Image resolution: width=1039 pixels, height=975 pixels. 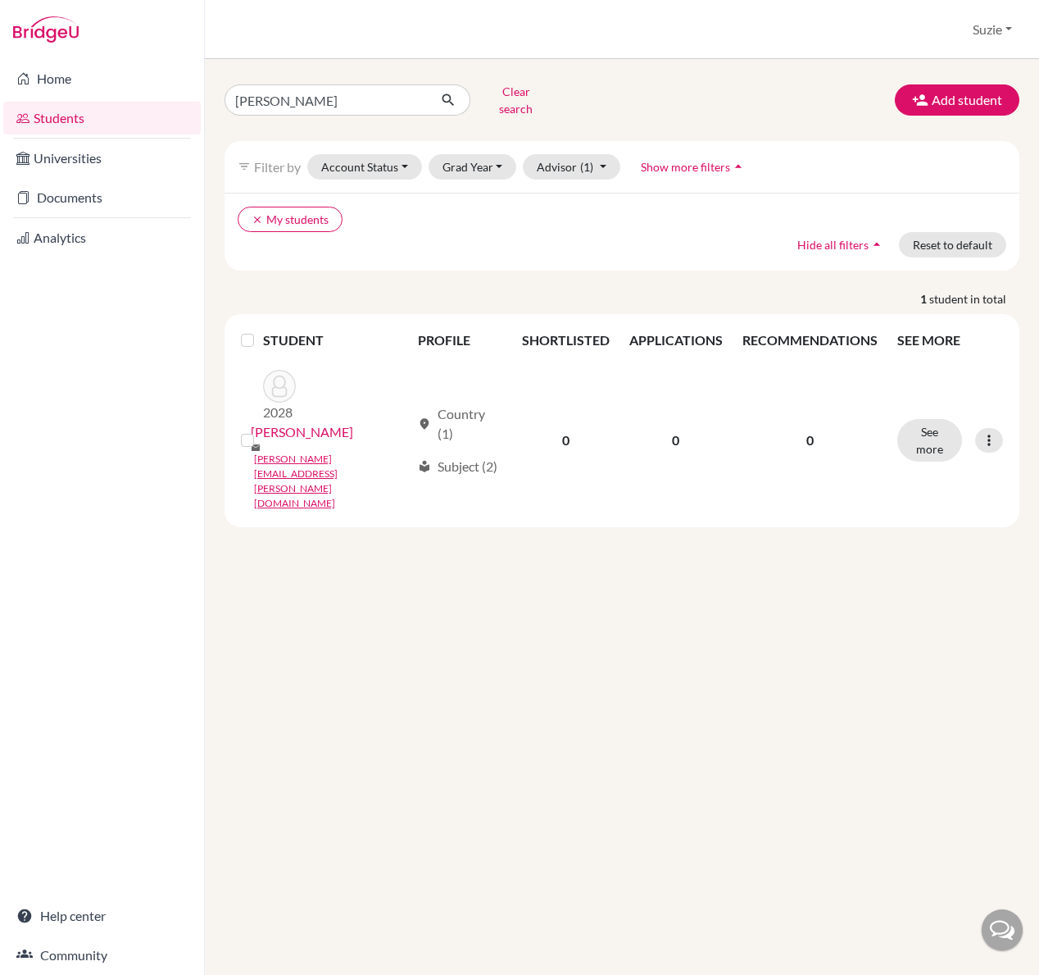 What do you see at coordinates (566, 340) in the screenshot?
I see `th: SHORTLISTED` at bounding box center [566, 340].